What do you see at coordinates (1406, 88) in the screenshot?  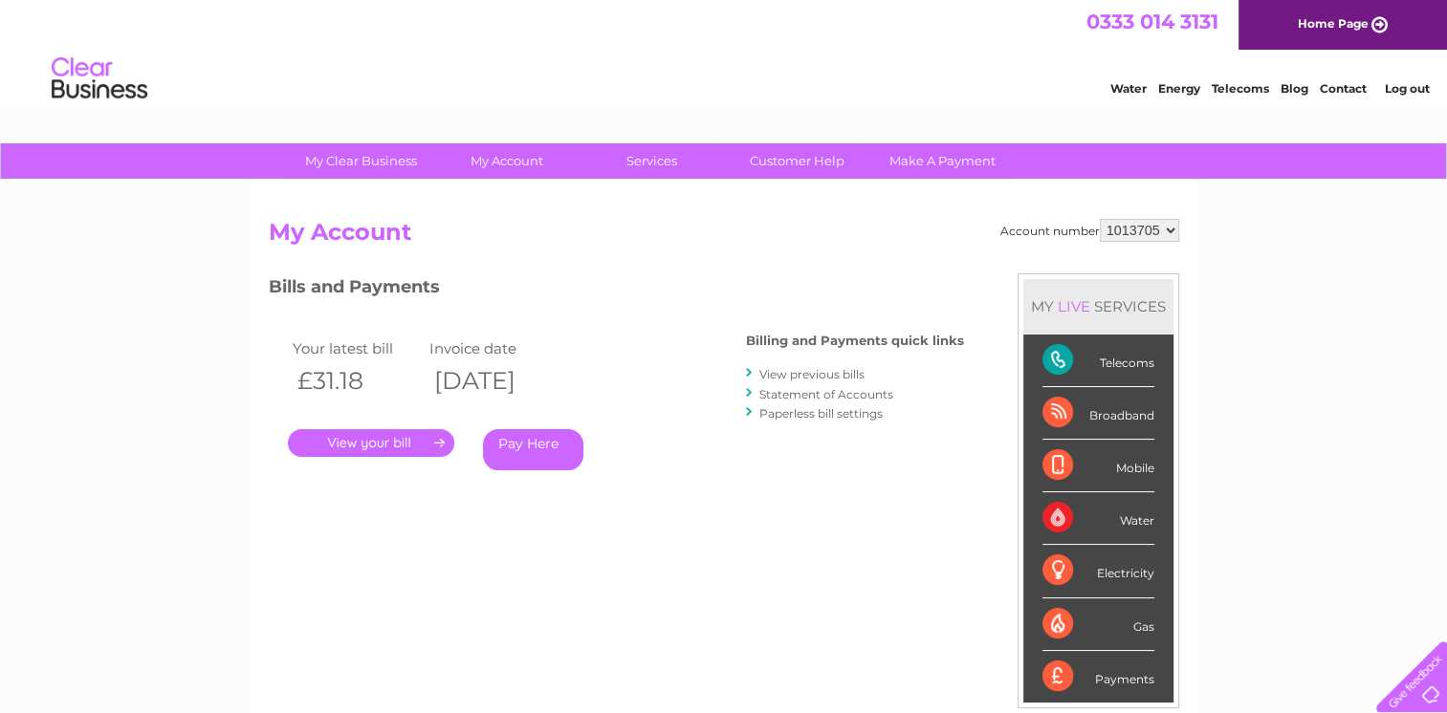 I see `a: Log out` at bounding box center [1406, 88].